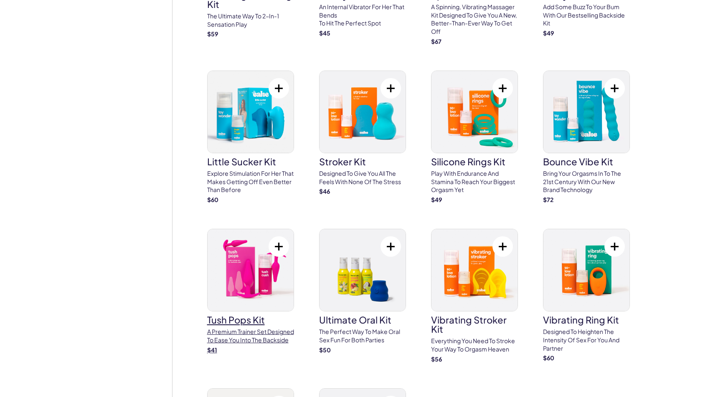  I want to click on strong: $ 59, so click(213, 34).